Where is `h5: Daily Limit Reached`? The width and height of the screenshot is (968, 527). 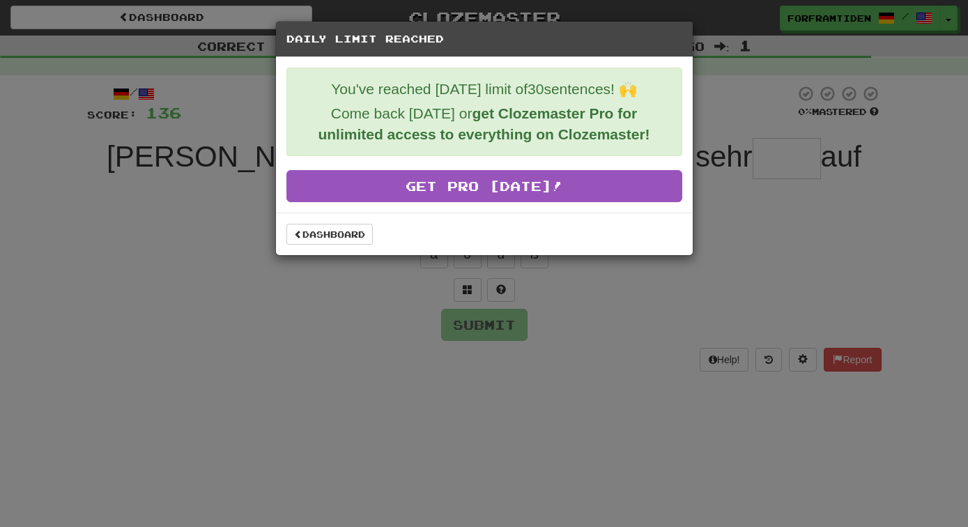
h5: Daily Limit Reached is located at coordinates (484, 39).